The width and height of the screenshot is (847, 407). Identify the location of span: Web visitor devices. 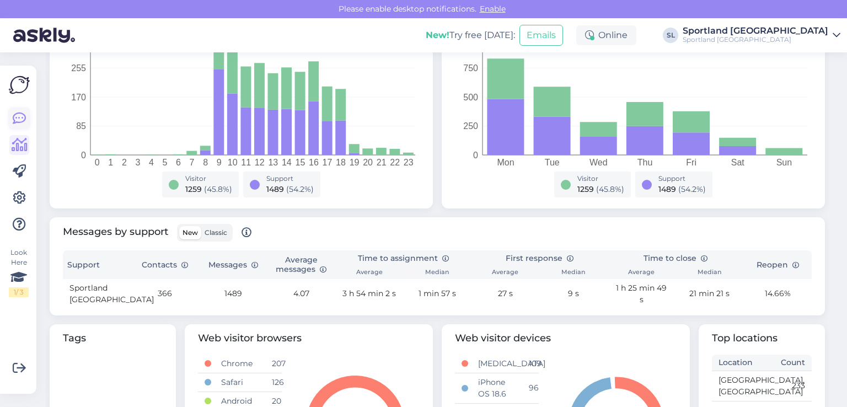
(566, 338).